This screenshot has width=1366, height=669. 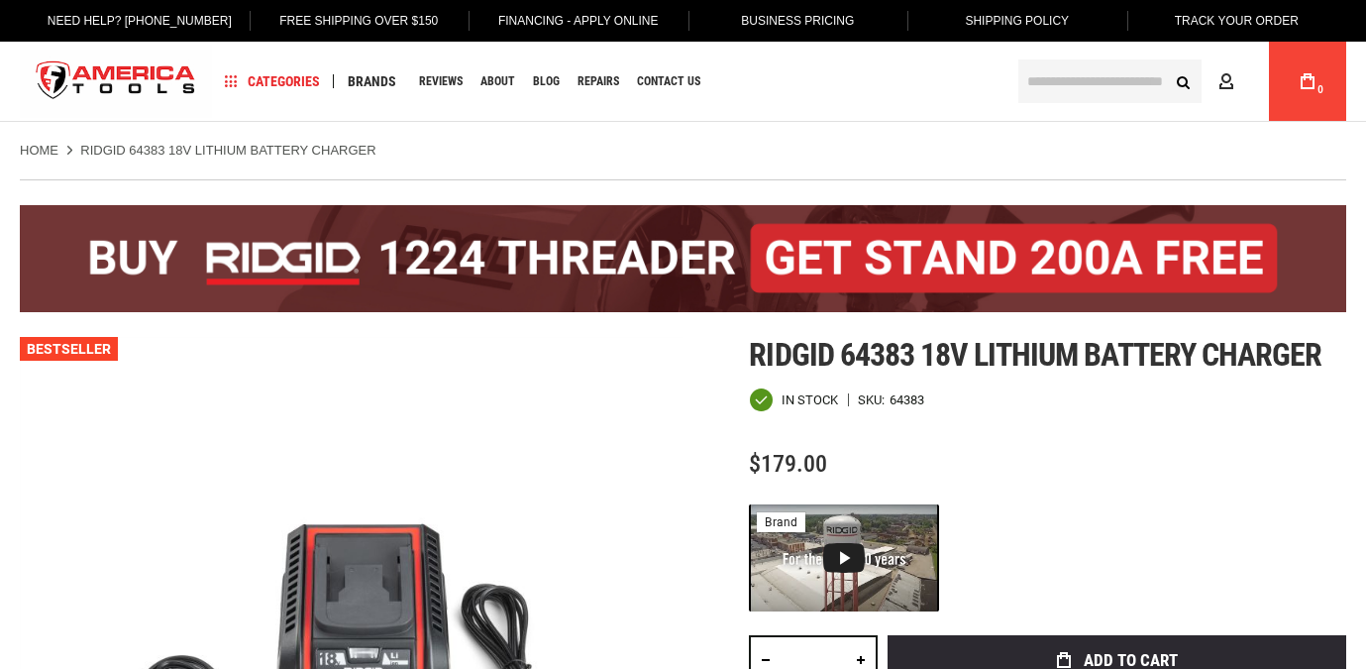 I want to click on span: Categories, so click(x=272, y=81).